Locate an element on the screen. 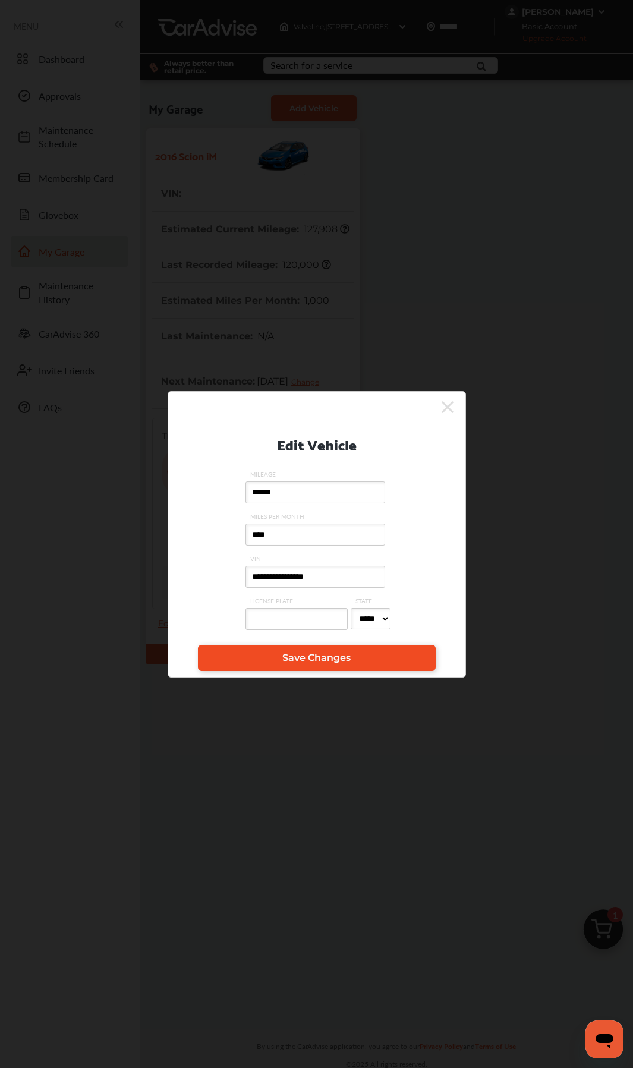 Image resolution: width=633 pixels, height=1068 pixels. a: Save Changes is located at coordinates (317, 658).